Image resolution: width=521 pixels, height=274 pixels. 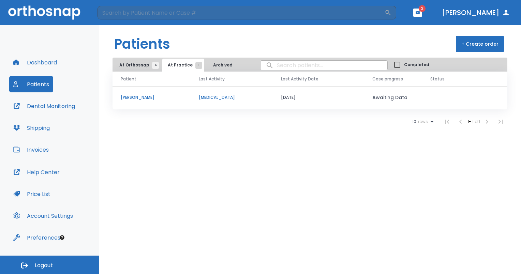 What do you see at coordinates (44, 106) in the screenshot?
I see `button: Dental Monitoring` at bounding box center [44, 106].